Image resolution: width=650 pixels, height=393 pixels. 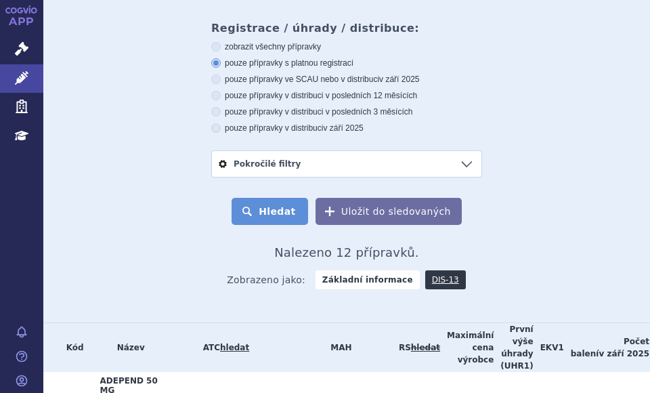 I want to click on del: hledat, so click(x=425, y=348).